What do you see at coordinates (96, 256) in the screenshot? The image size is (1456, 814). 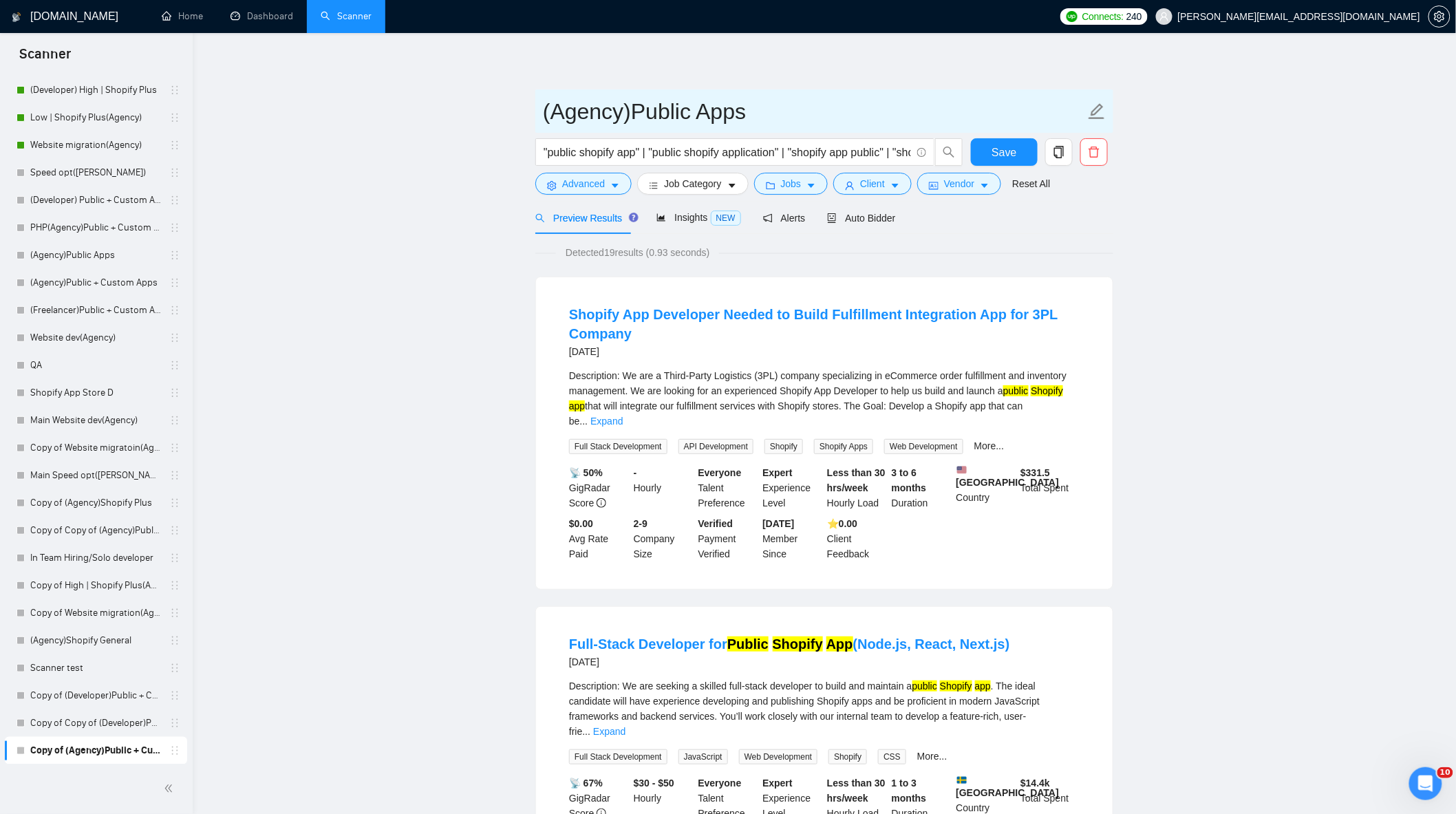 I see `a: (Agency)Public Apps` at bounding box center [96, 256].